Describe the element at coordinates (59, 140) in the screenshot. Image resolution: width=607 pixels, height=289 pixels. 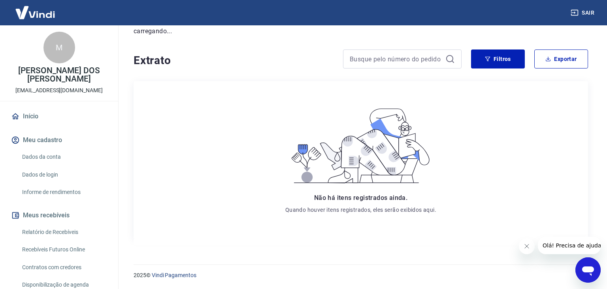
I see `button: Meu cadastro` at that location.